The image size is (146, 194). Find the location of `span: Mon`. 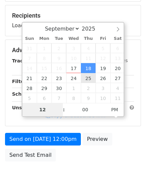

span: Mon is located at coordinates (44, 39).